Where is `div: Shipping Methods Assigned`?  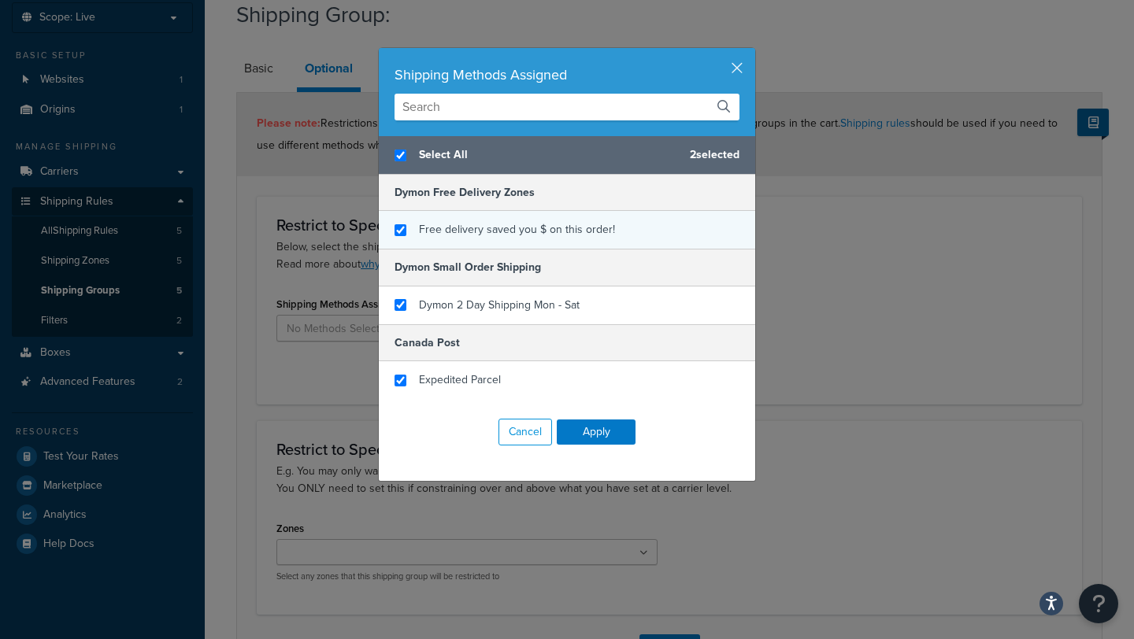 div: Shipping Methods Assigned is located at coordinates (567, 75).